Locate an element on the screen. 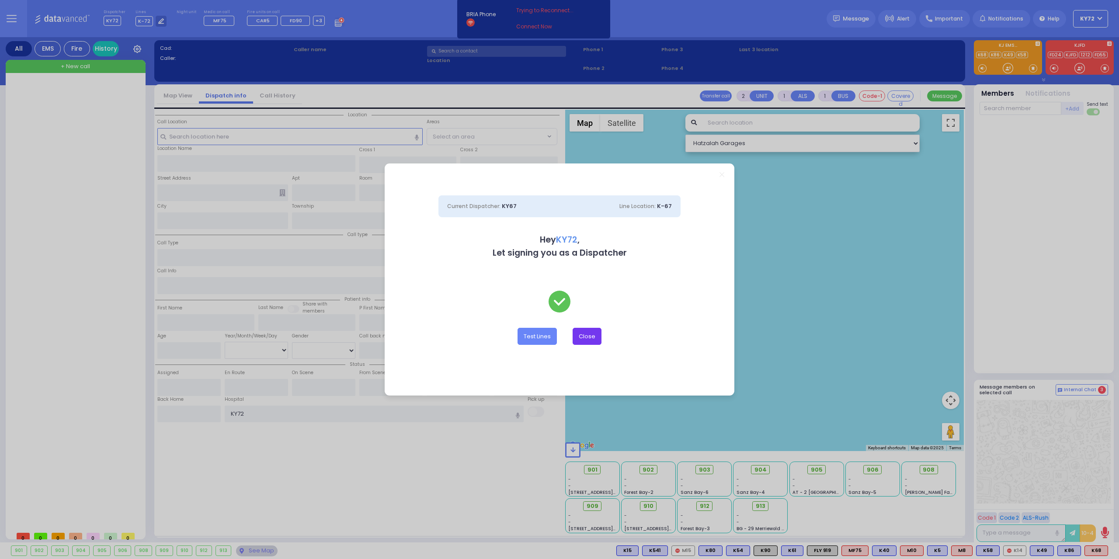  b: Hey , is located at coordinates (560, 240).